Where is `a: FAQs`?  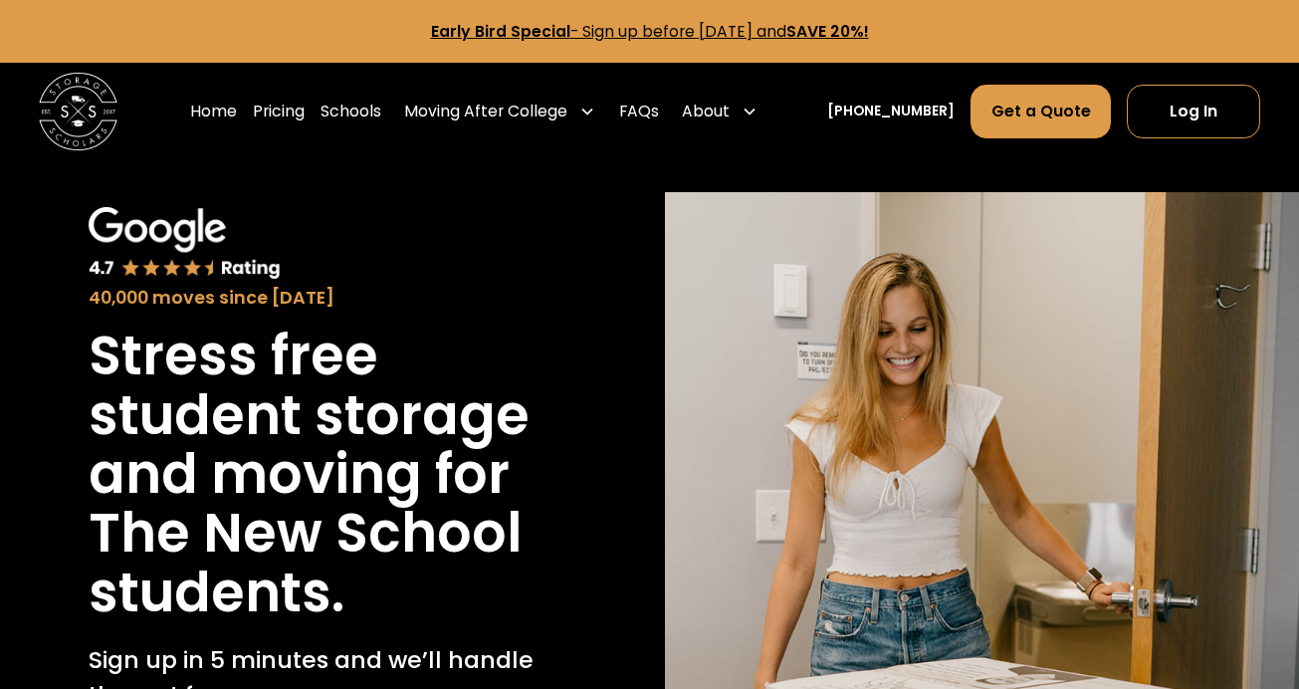
a: FAQs is located at coordinates (639, 110).